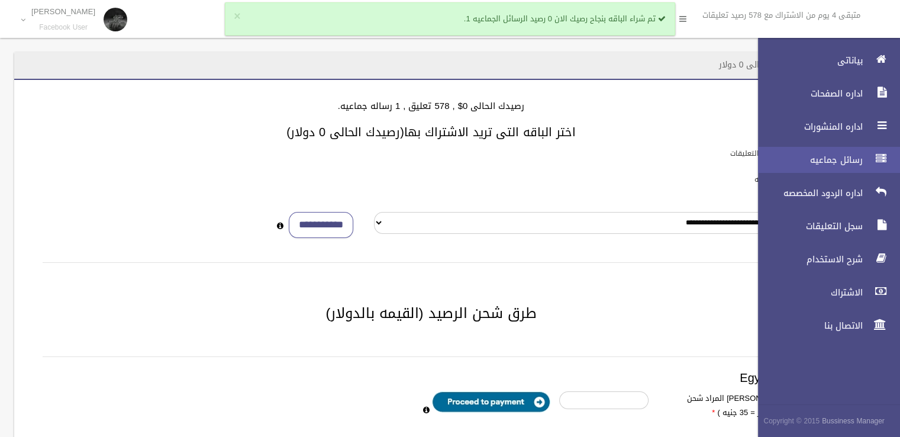 This screenshot has width=900, height=437. What do you see at coordinates (450, 19) in the screenshot?
I see `div: تم شراء الباقه بنجاح رصيك الان 0 رصيد الرسائل الجماعيه 1.` at bounding box center [450, 19].